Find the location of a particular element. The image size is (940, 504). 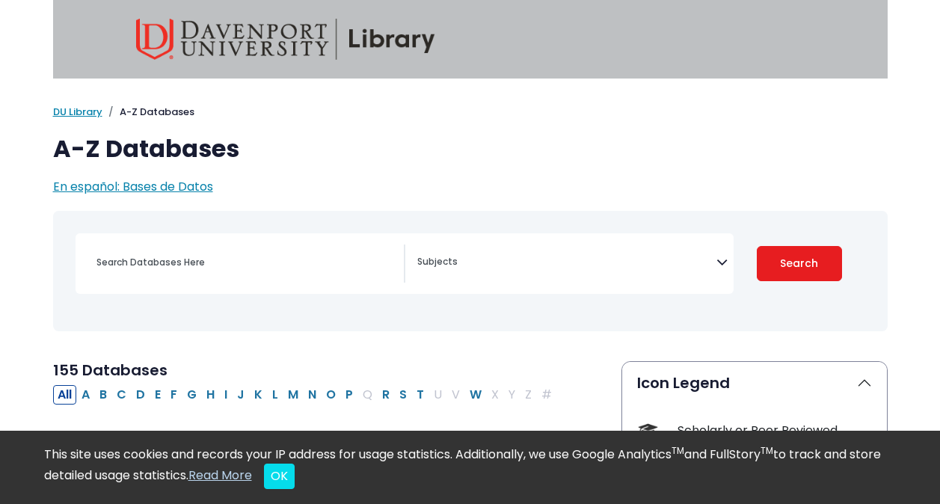

a: DU Library is located at coordinates (78, 111).